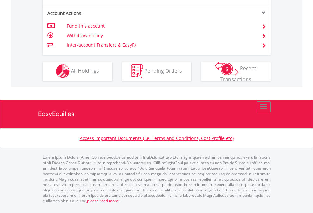 This screenshot has height=213, width=313. What do you see at coordinates (63, 71) in the screenshot?
I see `img: holdings-wht.png` at bounding box center [63, 71].